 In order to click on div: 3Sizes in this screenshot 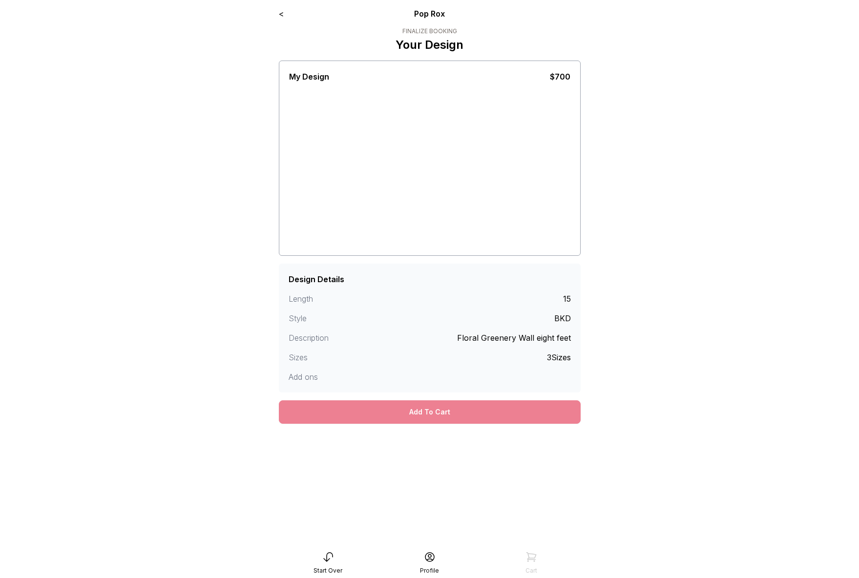, I will do `click(559, 357)`.